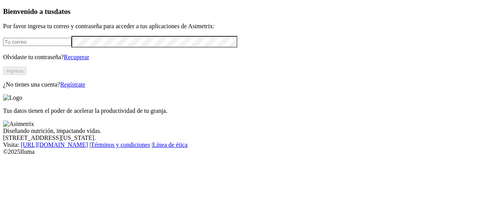  Describe the element at coordinates (19, 124) in the screenshot. I see `img: Asimetrix` at that location.